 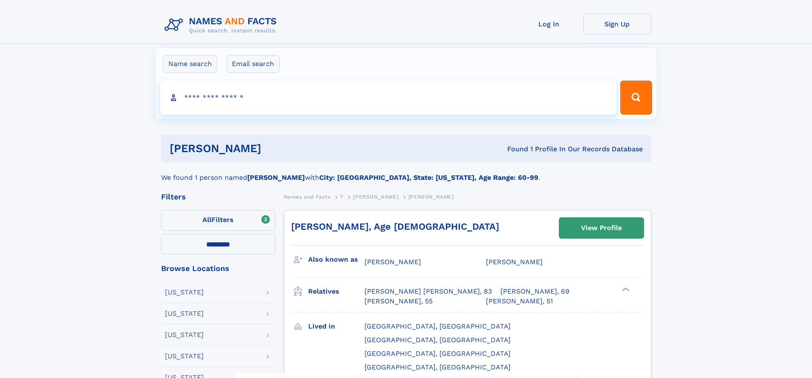 I want to click on label: Filters, so click(x=218, y=220).